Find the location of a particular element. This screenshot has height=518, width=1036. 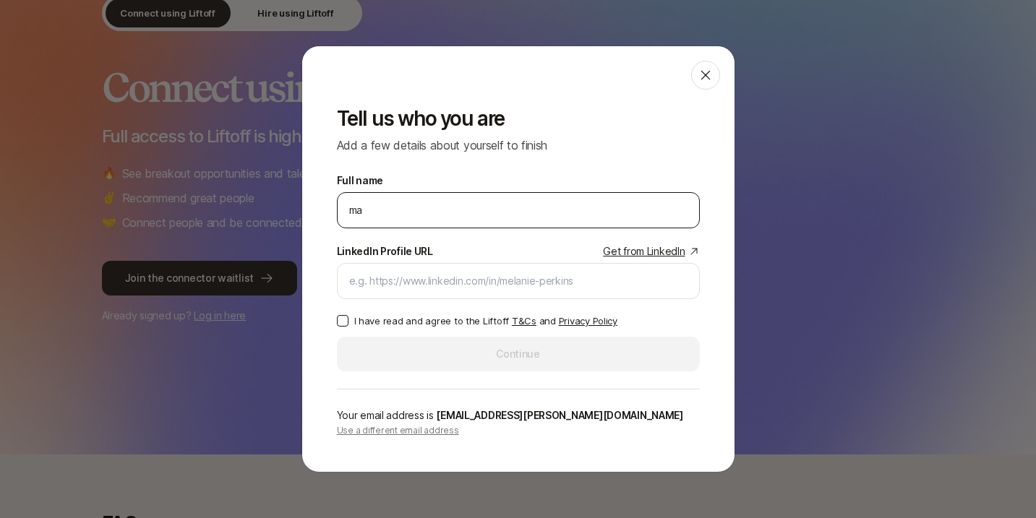

p: Your email address is is located at coordinates (518, 416).